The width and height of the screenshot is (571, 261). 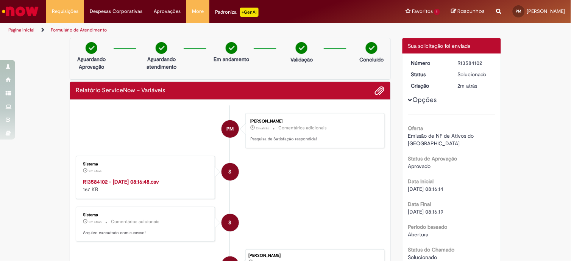 I want to click on p: Em andamento, so click(x=232, y=59).